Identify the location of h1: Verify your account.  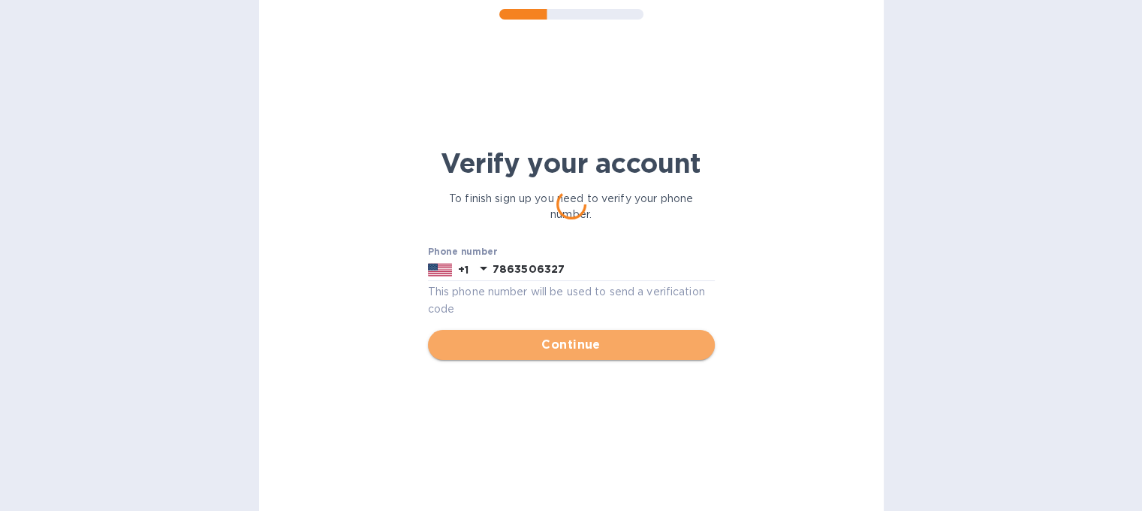
(571, 163).